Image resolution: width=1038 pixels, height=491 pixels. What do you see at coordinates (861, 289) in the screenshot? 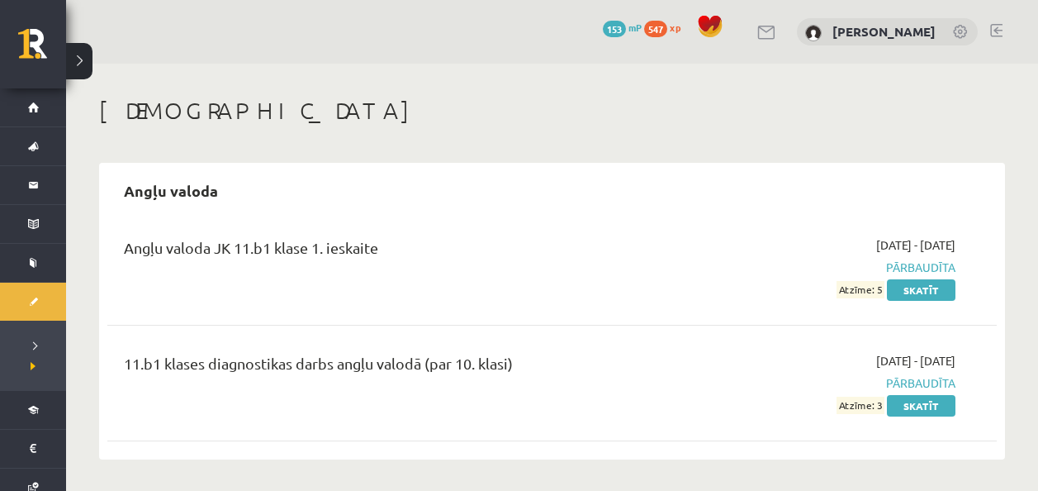
I see `span: Atzīme: 5` at bounding box center [861, 289].